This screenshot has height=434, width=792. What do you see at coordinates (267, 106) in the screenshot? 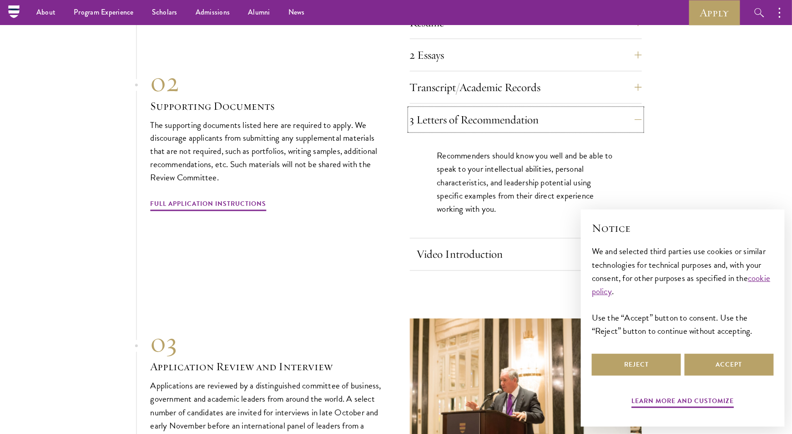
I see `h3: Supporting Documents` at bounding box center [267, 106].